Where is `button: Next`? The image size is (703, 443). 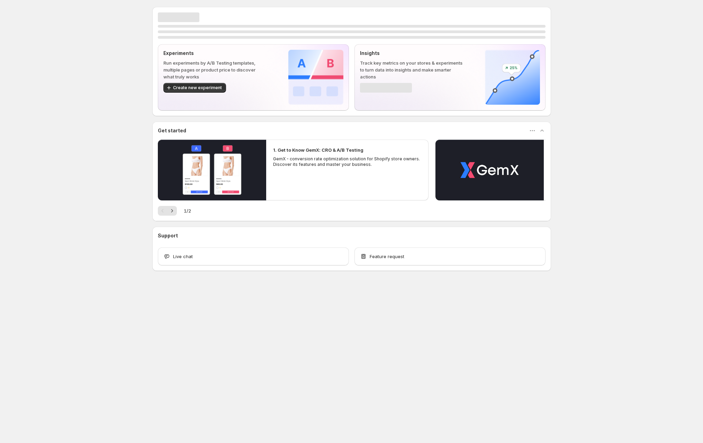
button: Next is located at coordinates (172, 211).